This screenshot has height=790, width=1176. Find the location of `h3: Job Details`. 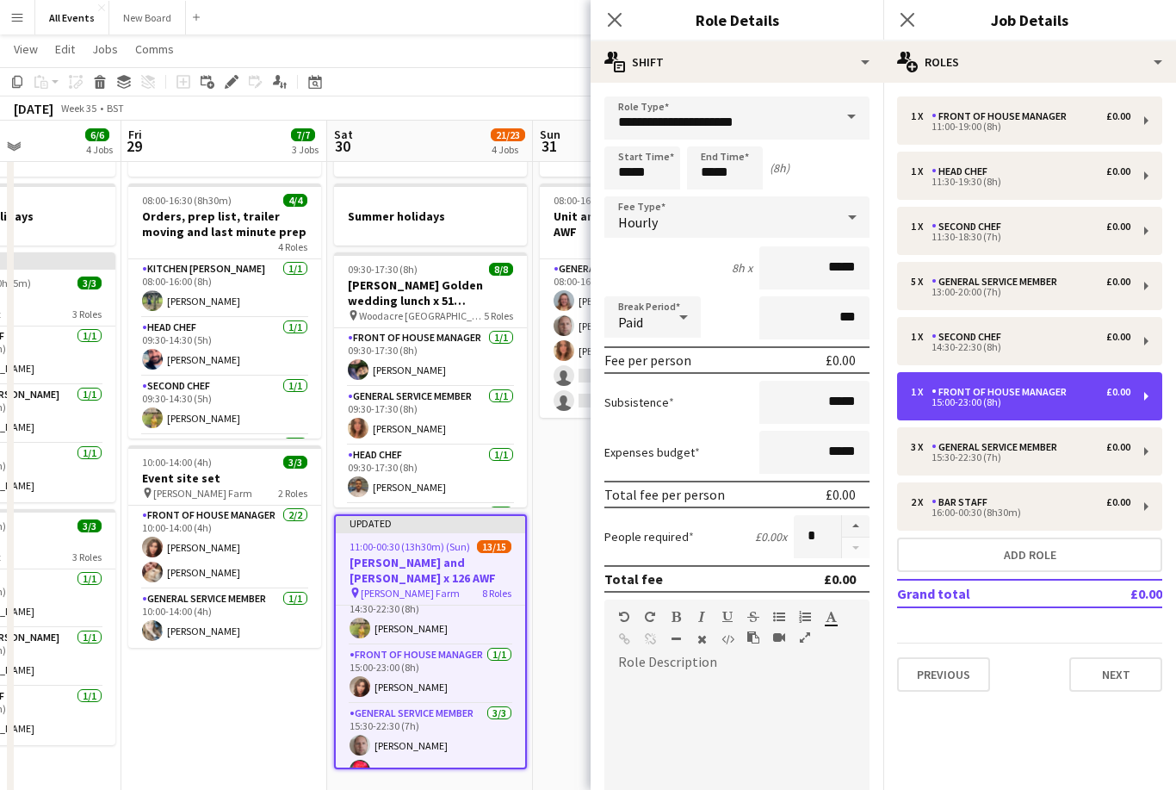

h3: Job Details is located at coordinates (1030, 20).